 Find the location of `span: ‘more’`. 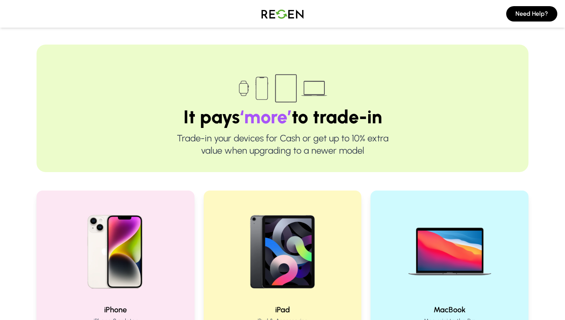

span: ‘more’ is located at coordinates (265, 117).